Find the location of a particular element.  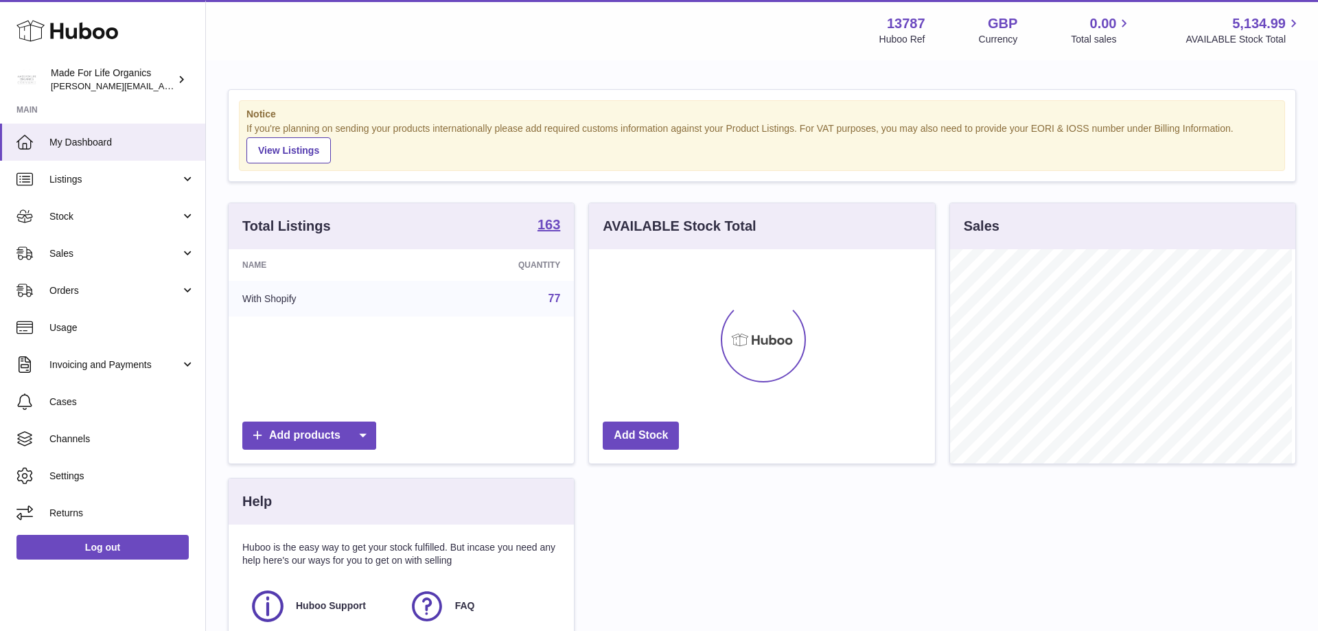

span: 0.00 is located at coordinates (1103, 23).